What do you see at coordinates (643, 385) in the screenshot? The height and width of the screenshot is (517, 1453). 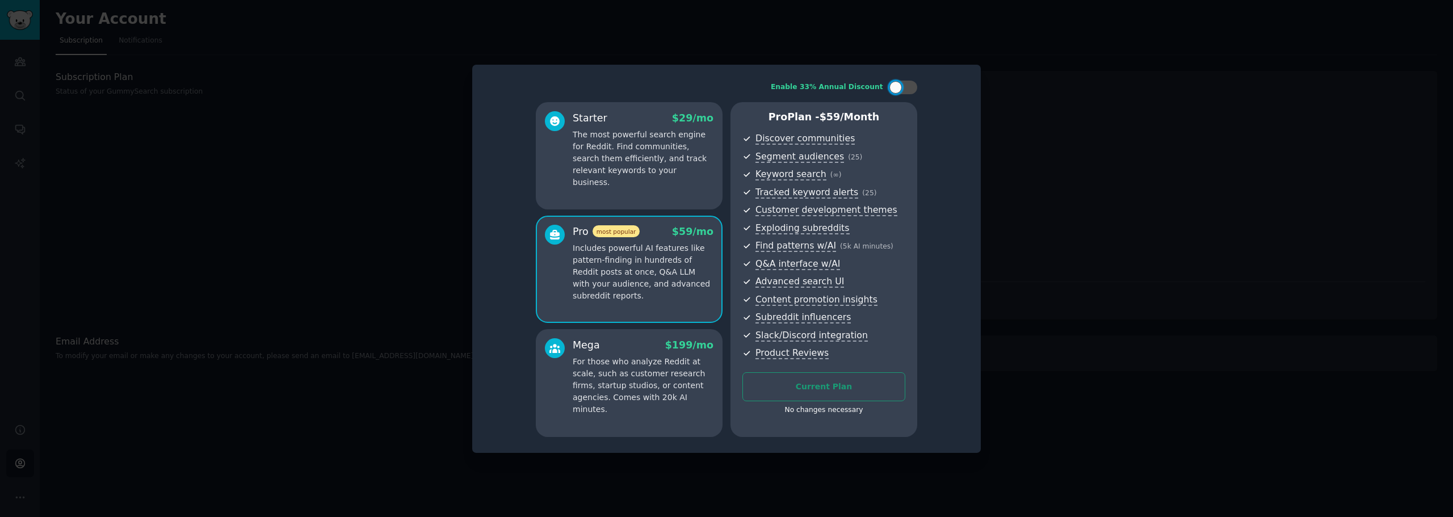 I see `p: For those who analyze Reddit at scale, such as customer research firms, startup studios, or conte...` at bounding box center [643, 385].